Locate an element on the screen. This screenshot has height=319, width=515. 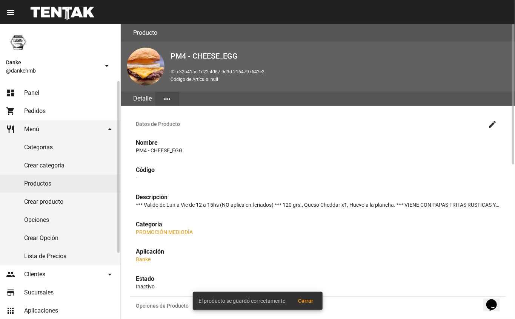
mat-icon: apps is located at coordinates (11, 310).